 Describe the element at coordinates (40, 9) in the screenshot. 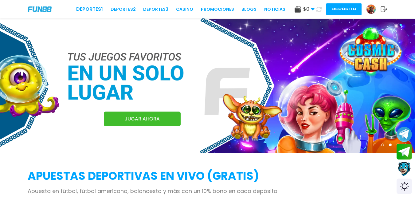

I see `img: Company Logo` at that location.